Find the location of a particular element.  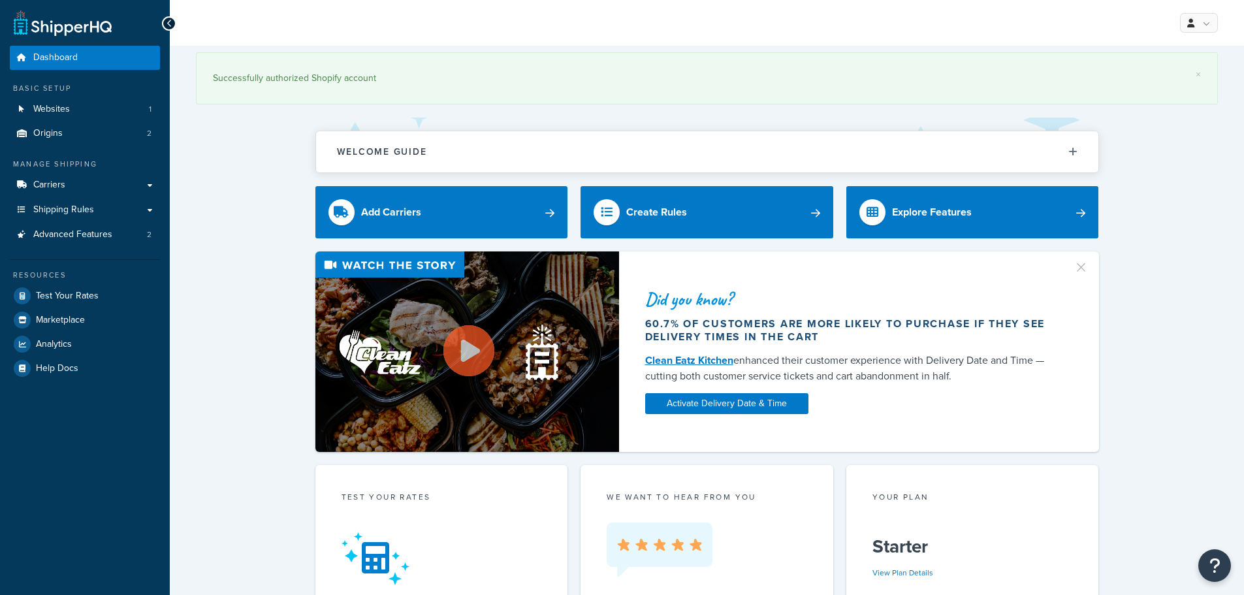

img: Video thumbnail is located at coordinates (467, 351).